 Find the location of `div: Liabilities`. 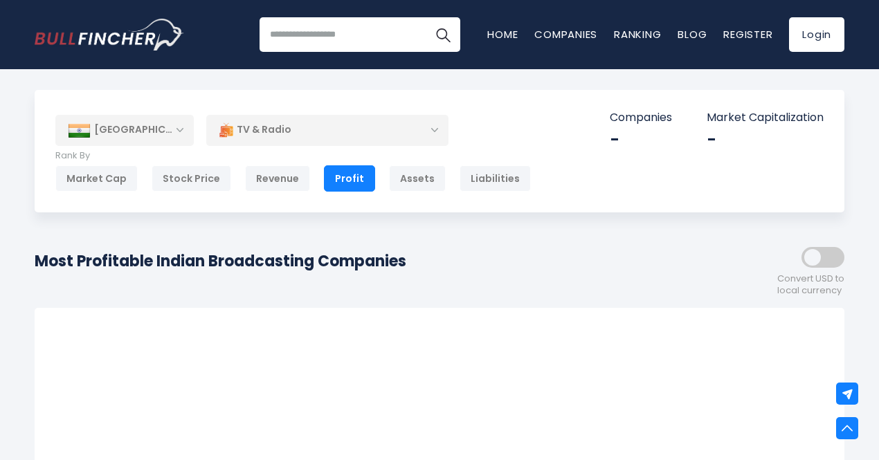

div: Liabilities is located at coordinates (495, 179).